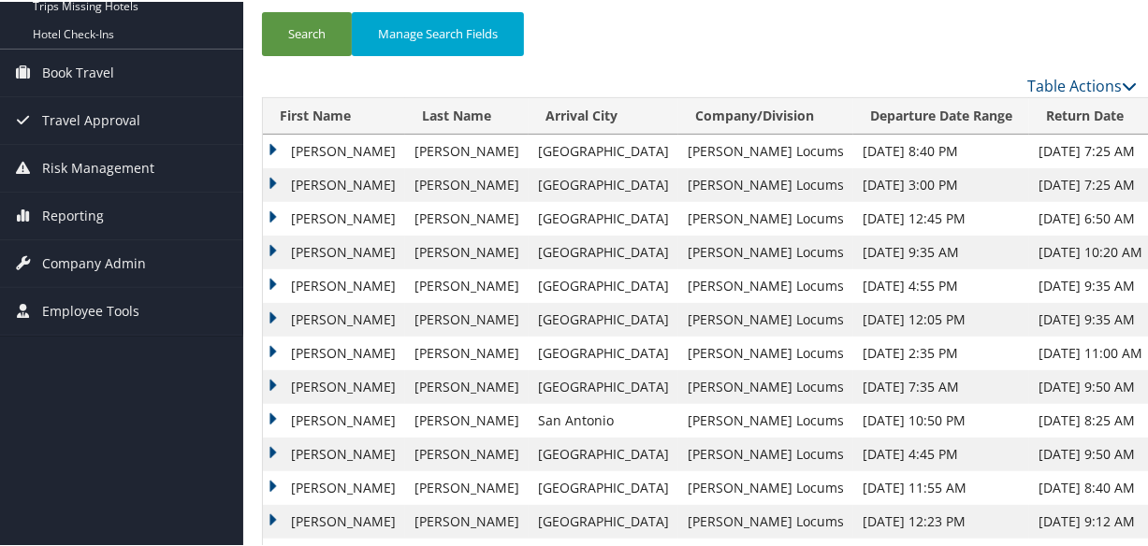  I want to click on th: Last Name: activate to sort column ascending, so click(467, 114).